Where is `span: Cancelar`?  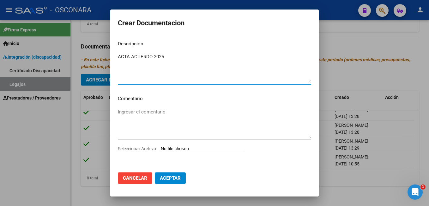
span: Cancelar is located at coordinates (135, 178).